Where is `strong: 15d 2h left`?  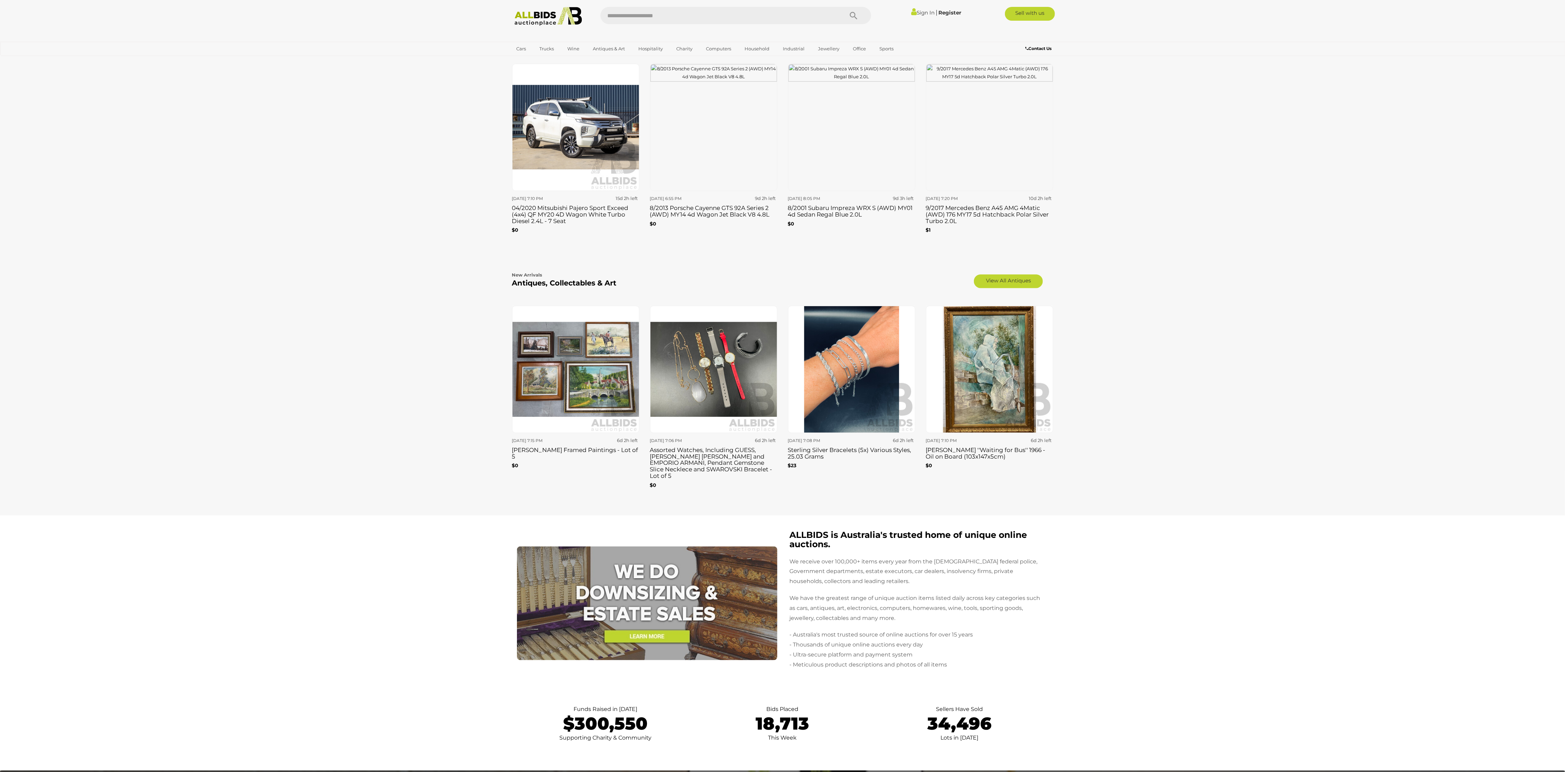
strong: 15d 2h left is located at coordinates (627, 198).